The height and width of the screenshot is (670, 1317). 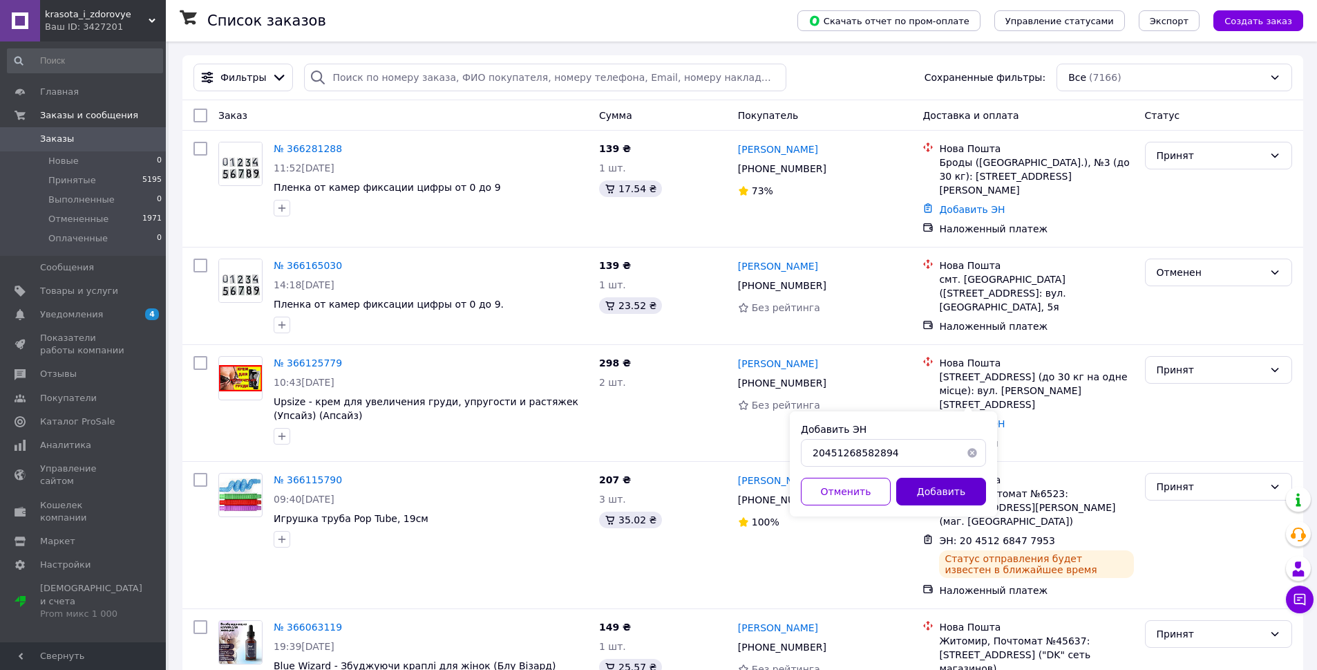 I want to click on a: № 366125779, so click(x=308, y=363).